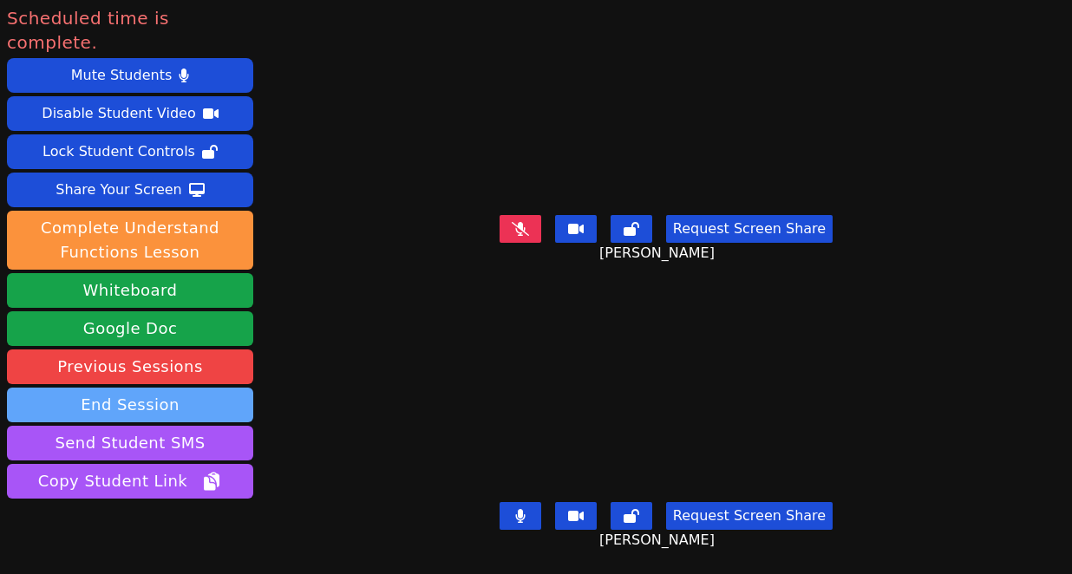  I want to click on button: End Session, so click(130, 405).